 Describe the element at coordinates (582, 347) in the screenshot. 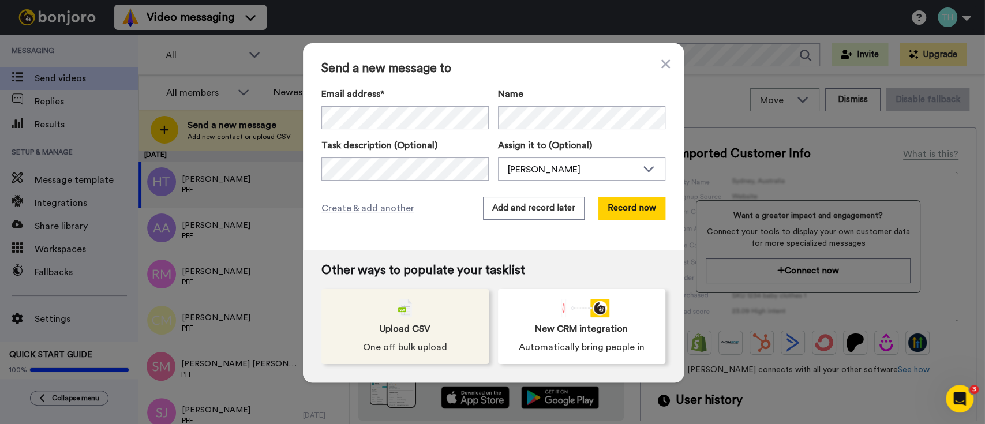

I see `span: Automatically bring people in` at that location.